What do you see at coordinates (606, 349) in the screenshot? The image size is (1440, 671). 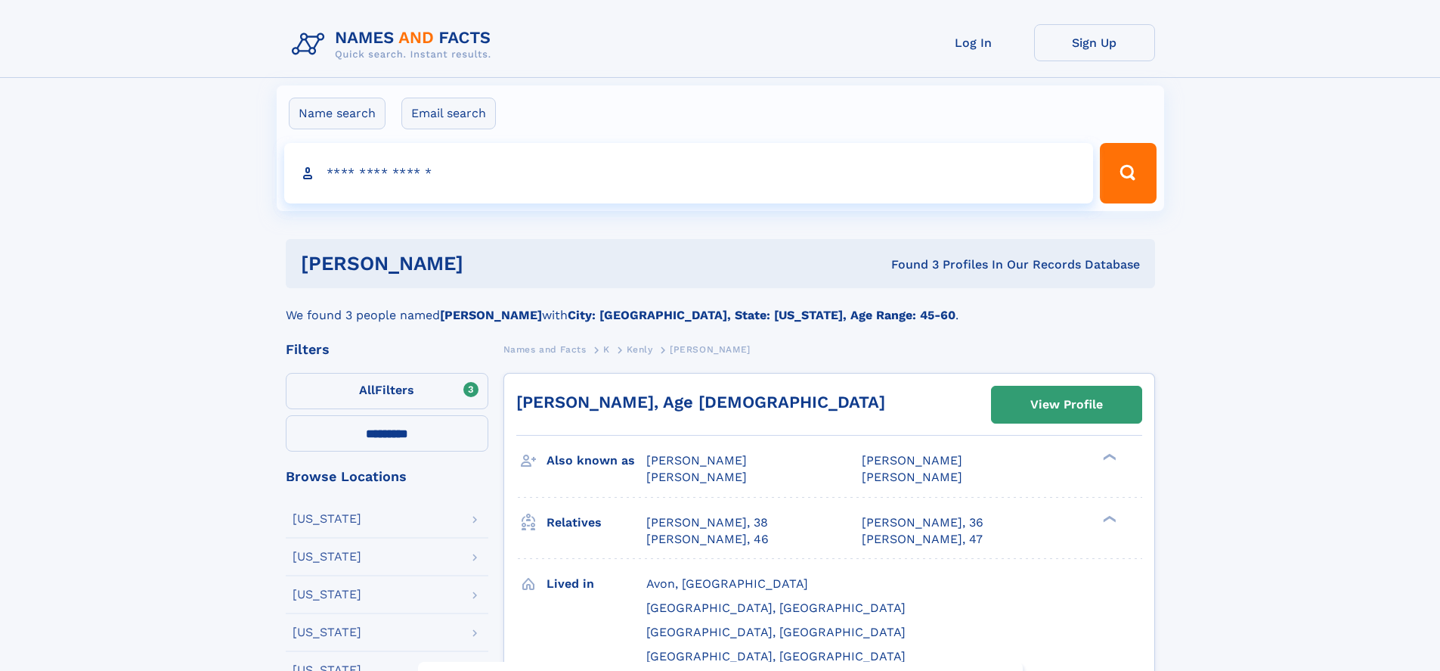 I see `a: K` at bounding box center [606, 349].